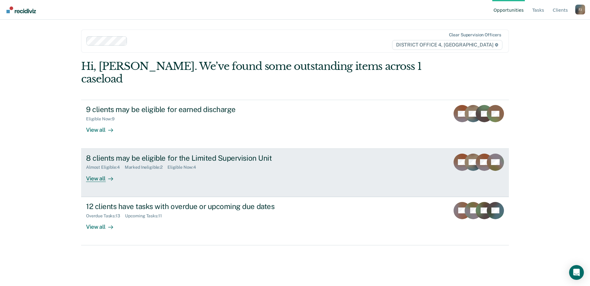  I want to click on div: 12 clients have tasks with overdue or upcoming due dates, so click(194, 206).